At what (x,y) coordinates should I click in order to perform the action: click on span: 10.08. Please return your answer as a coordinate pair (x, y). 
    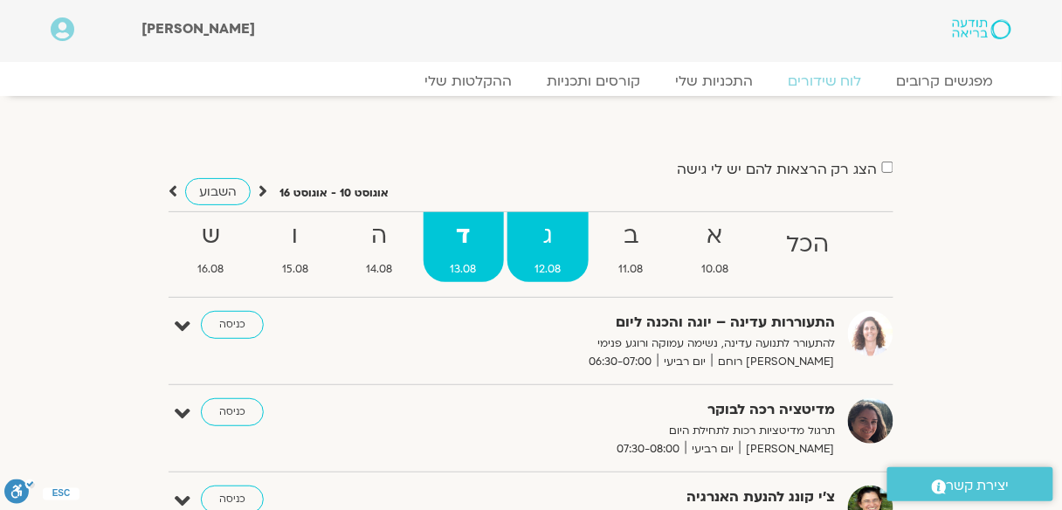
    Looking at the image, I should click on (716, 269).